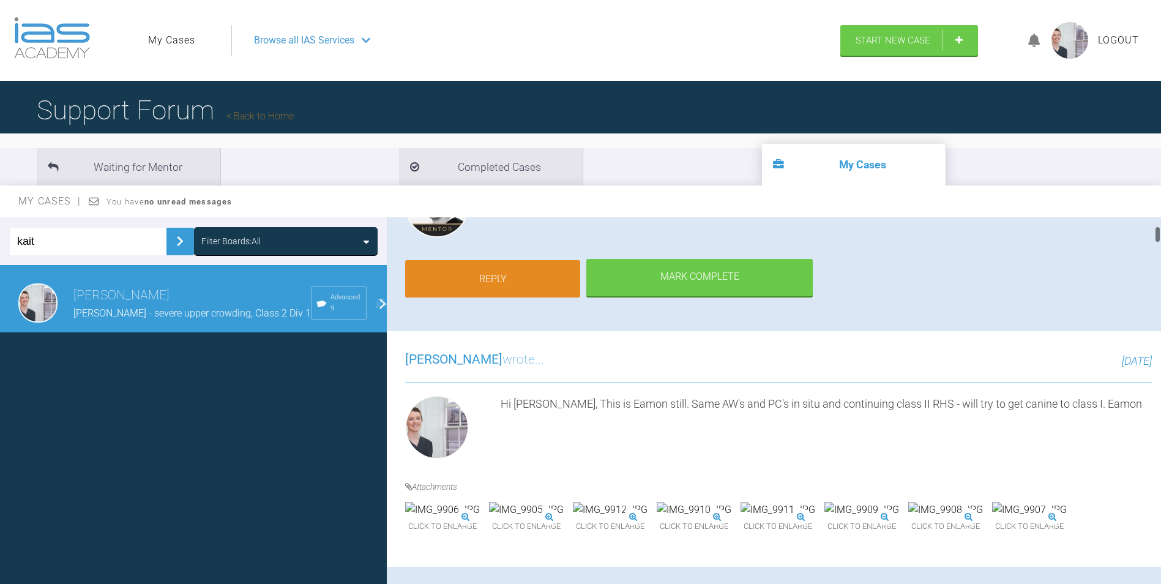 The image size is (1161, 584). Describe the element at coordinates (474, 360) in the screenshot. I see `h3: wrote...` at that location.